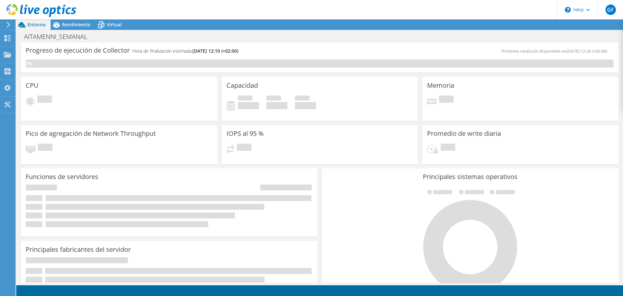 This screenshot has width=623, height=296. What do you see at coordinates (302, 99) in the screenshot?
I see `span: Total` at bounding box center [302, 99].